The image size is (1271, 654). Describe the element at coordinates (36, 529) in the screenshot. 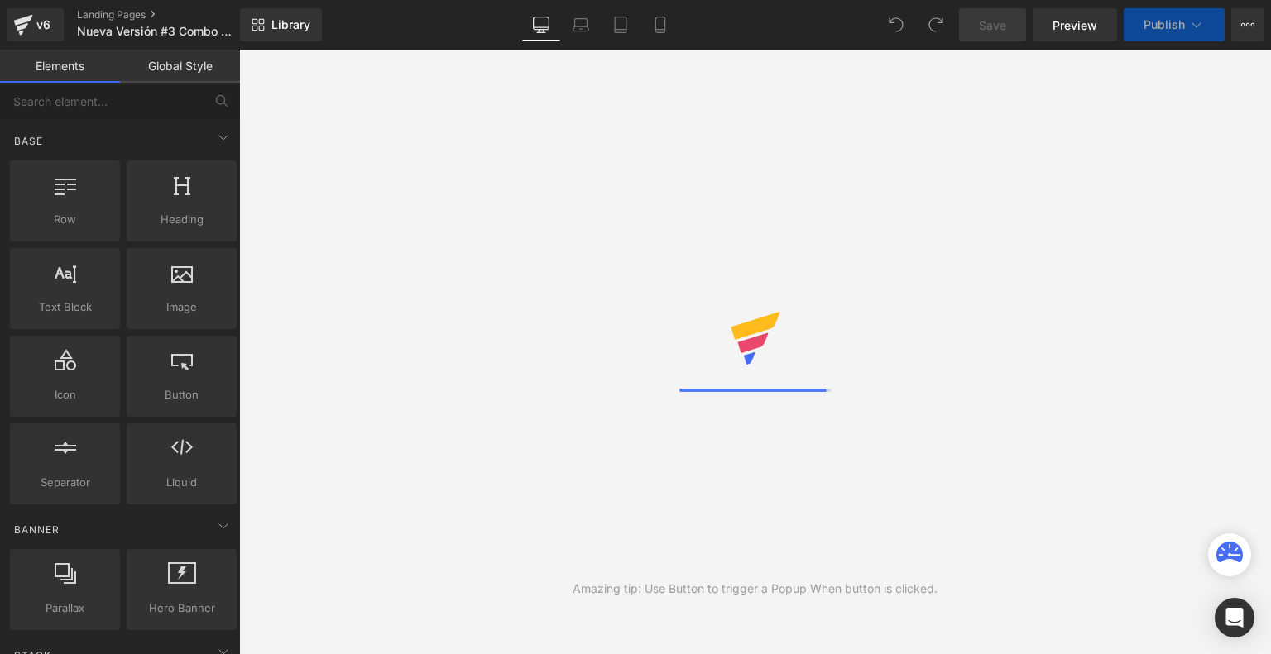

I see `span: Banner` at that location.